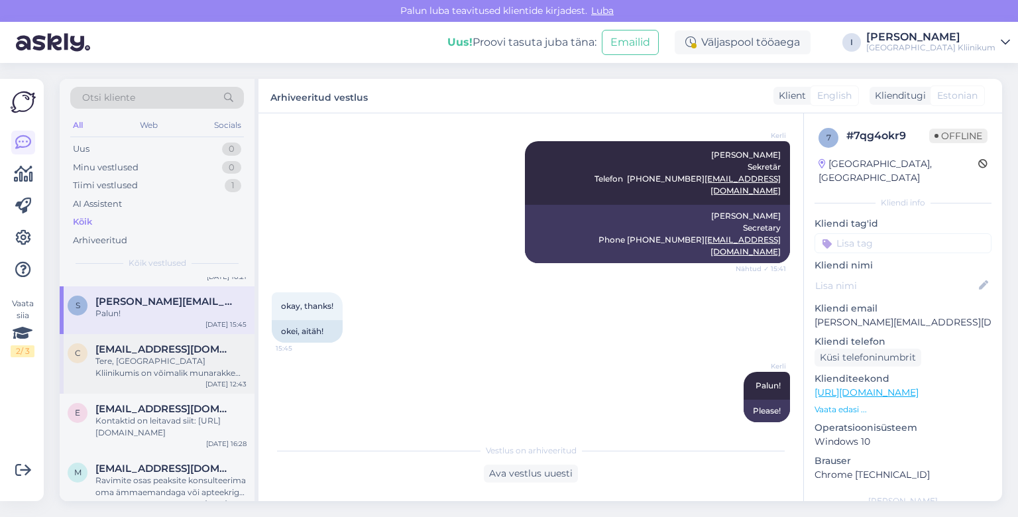 This screenshot has height=517, width=1018. What do you see at coordinates (742, 42) in the screenshot?
I see `div: Väljaspool tööaega` at bounding box center [742, 42].